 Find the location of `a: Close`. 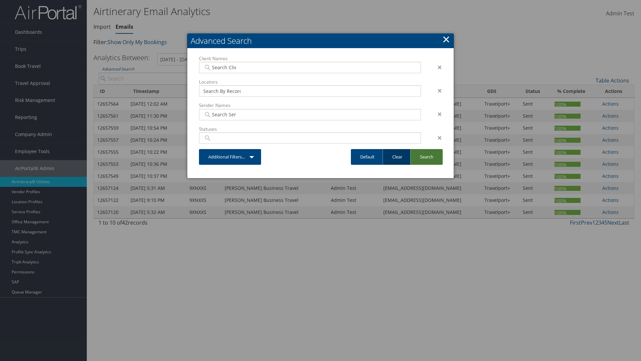

a: Close is located at coordinates (446, 39).